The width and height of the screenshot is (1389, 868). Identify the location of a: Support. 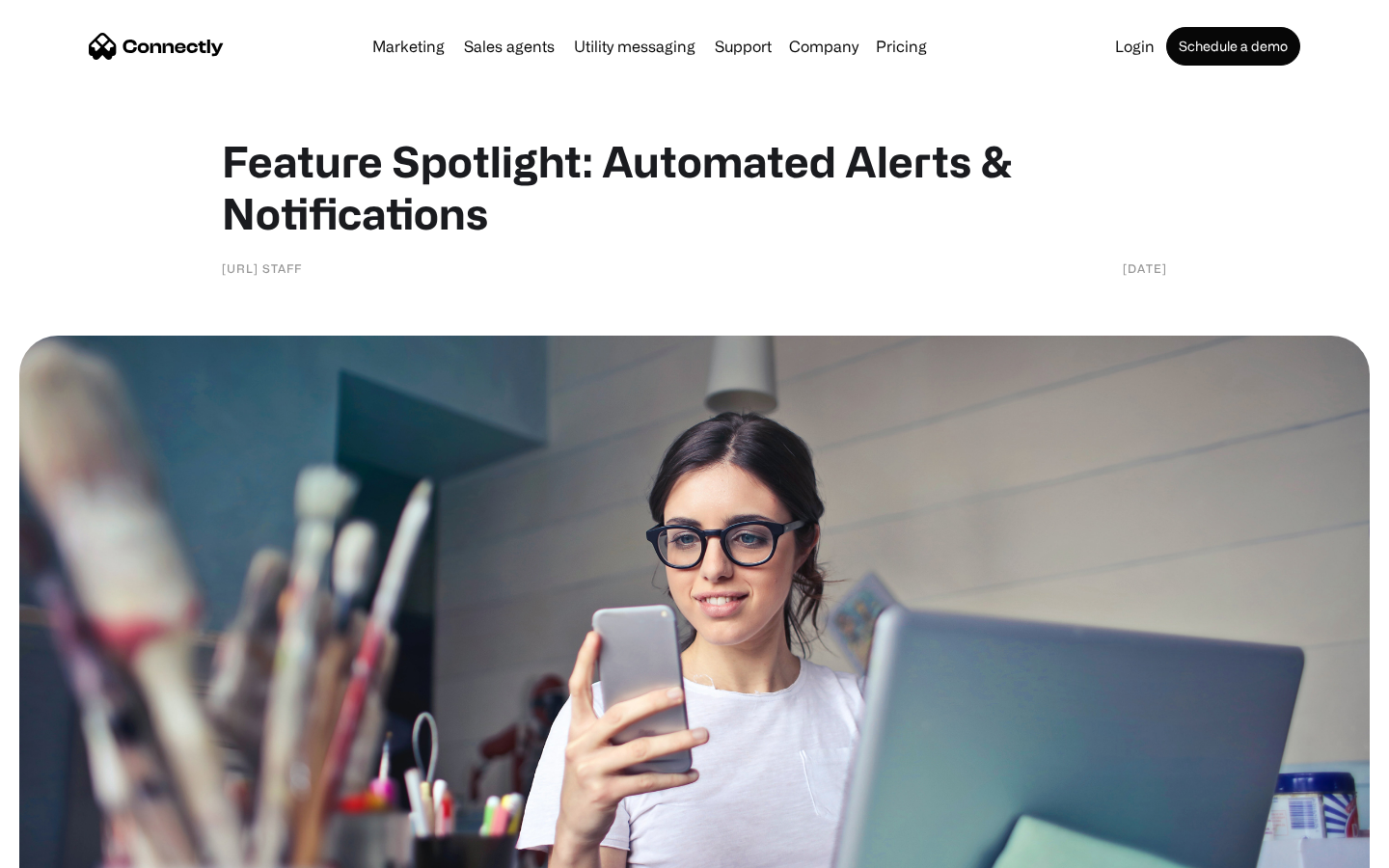
(743, 46).